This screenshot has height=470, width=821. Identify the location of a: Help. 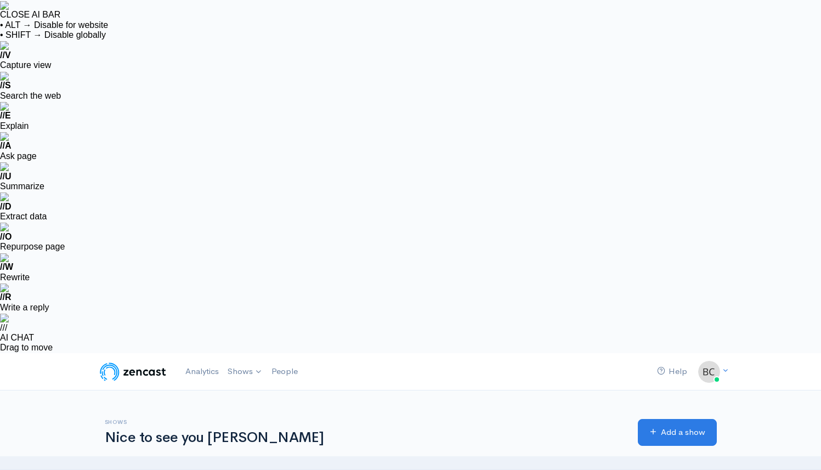
(672, 371).